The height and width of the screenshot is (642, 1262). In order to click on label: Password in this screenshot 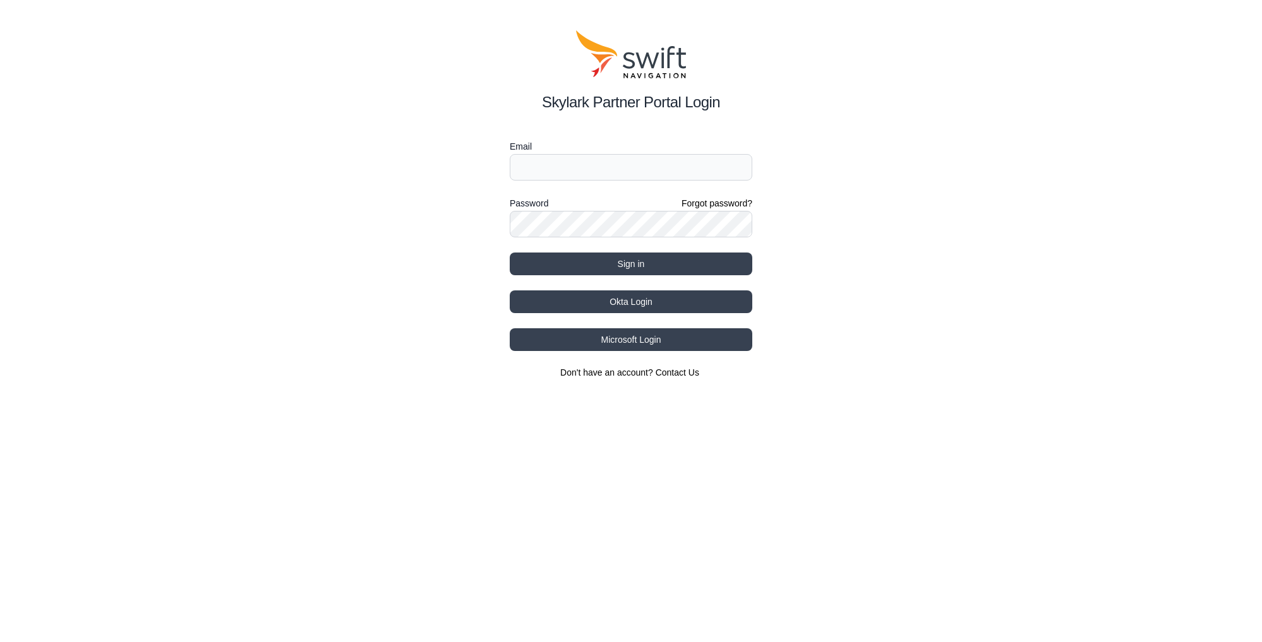, I will do `click(528, 203)`.